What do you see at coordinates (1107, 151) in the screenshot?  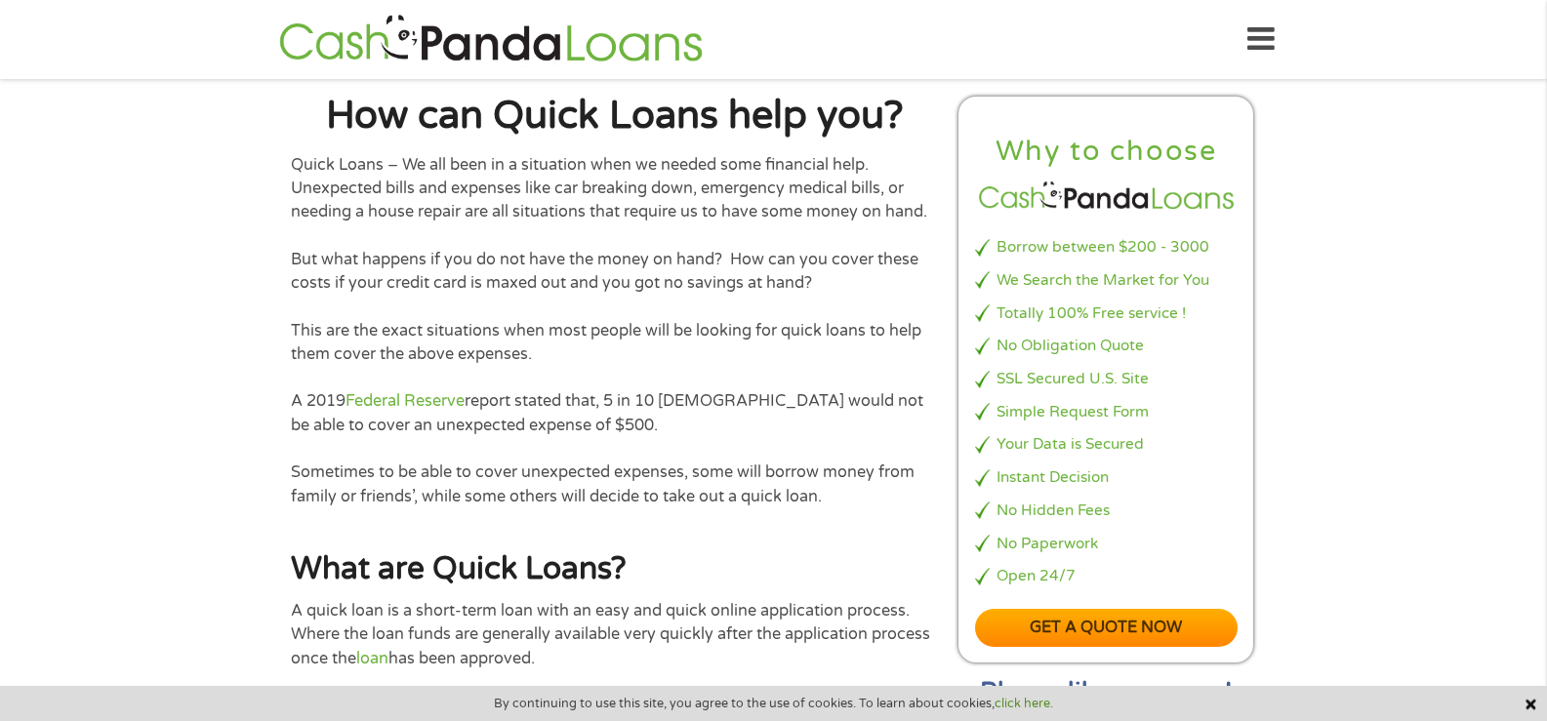 I see `h2: Why to choose` at bounding box center [1107, 151].